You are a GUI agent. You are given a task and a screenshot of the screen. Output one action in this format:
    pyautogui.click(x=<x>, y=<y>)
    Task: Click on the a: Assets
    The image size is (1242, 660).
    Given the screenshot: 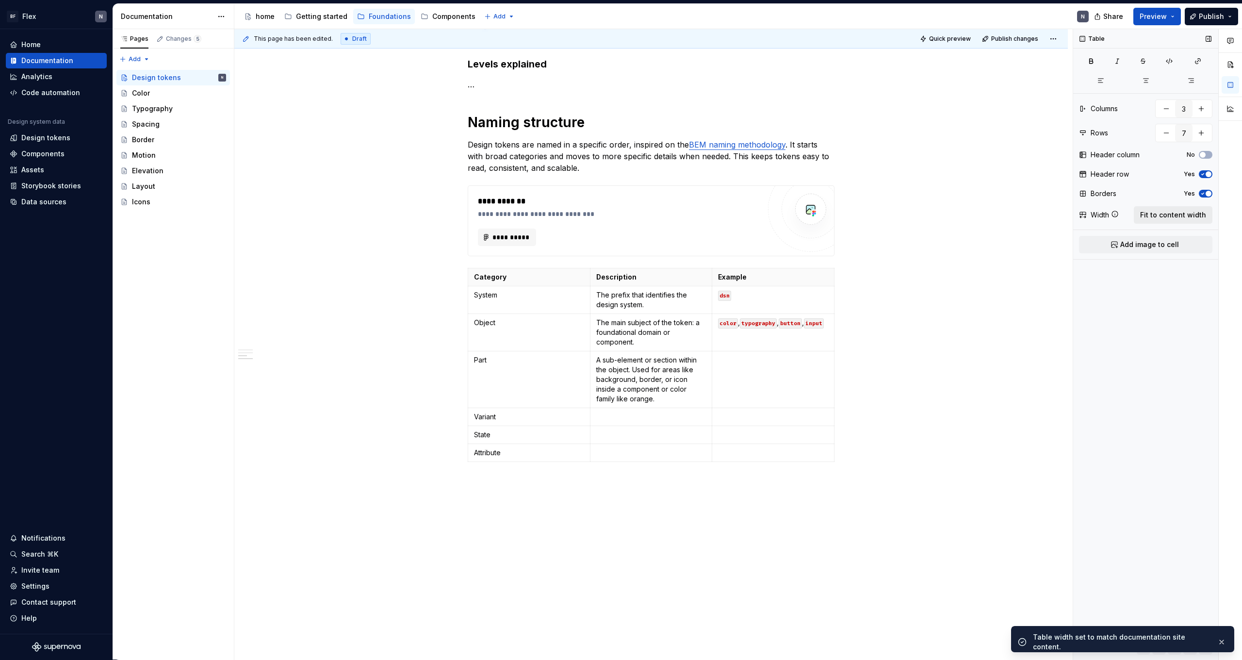 What is the action you would take?
    pyautogui.click(x=56, y=170)
    